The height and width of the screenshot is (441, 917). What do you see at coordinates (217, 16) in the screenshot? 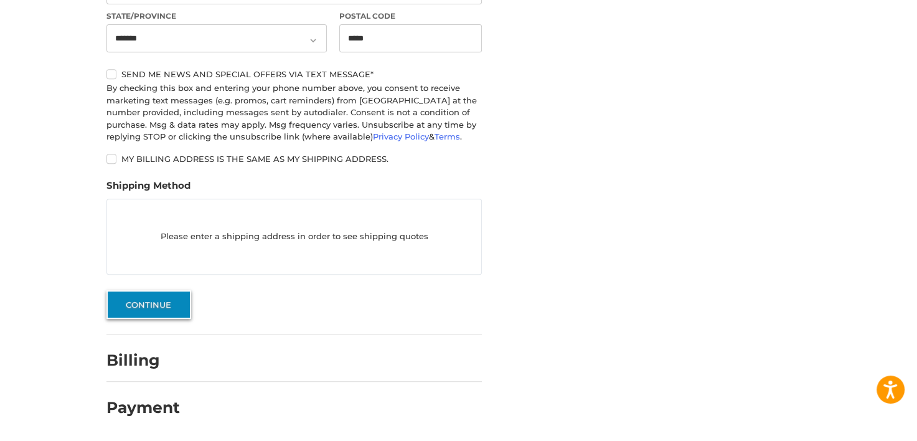
I see `label: State/Province` at bounding box center [217, 16].